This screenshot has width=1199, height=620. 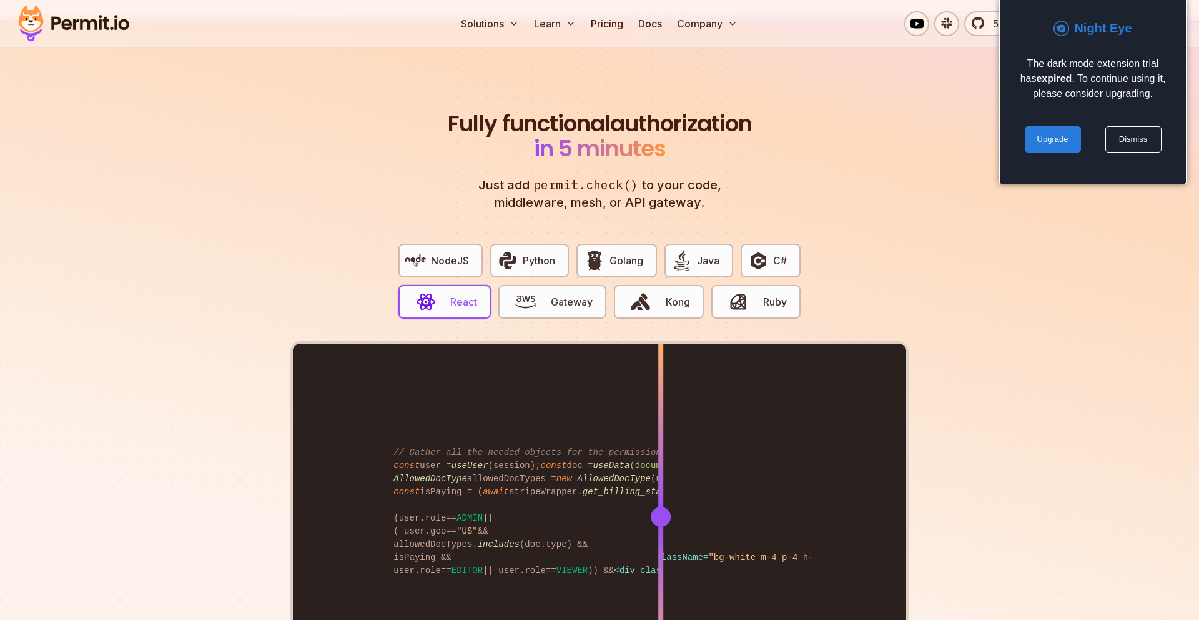 What do you see at coordinates (564, 478) in the screenshot?
I see `span: new` at bounding box center [564, 478].